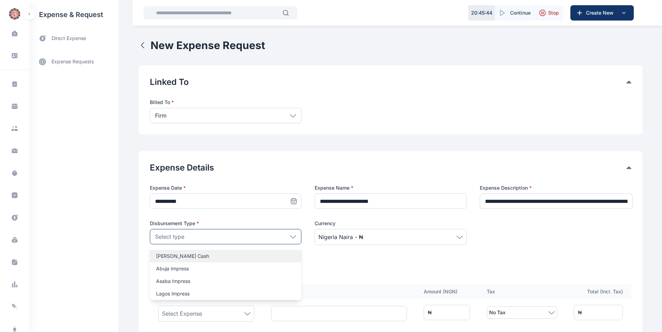 This screenshot has height=332, width=662. I want to click on button: Linked To, so click(388, 82).